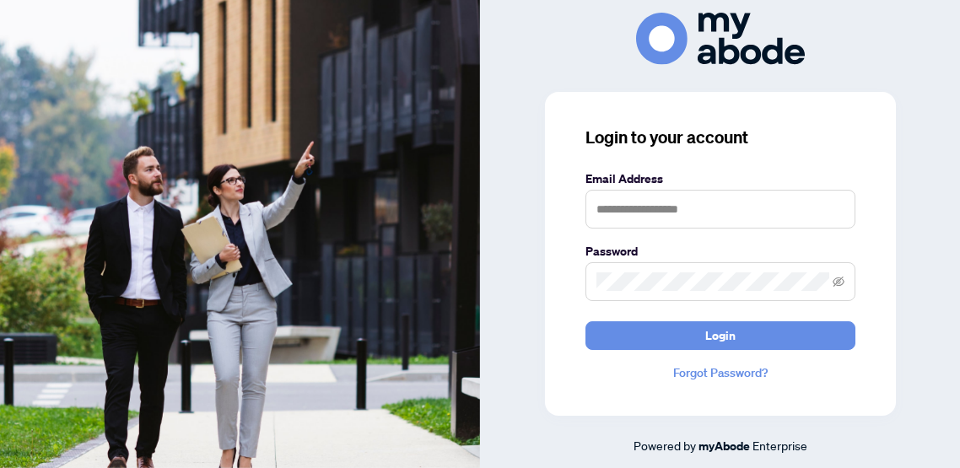  Describe the element at coordinates (665, 445) in the screenshot. I see `span: Powered by` at that location.